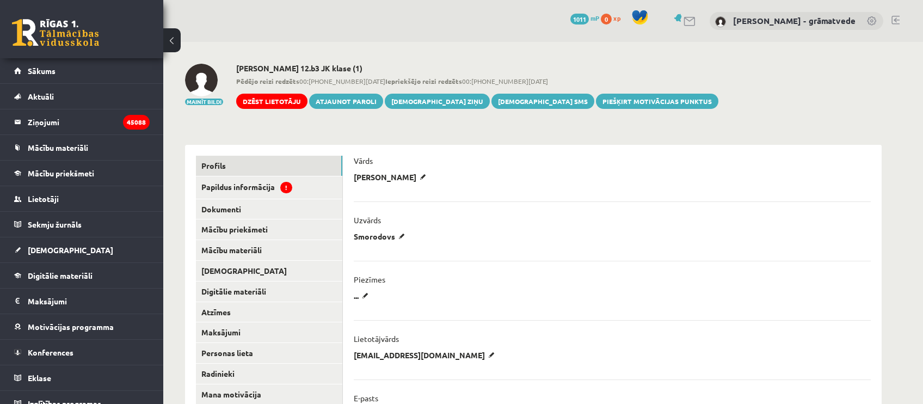 Image resolution: width=923 pixels, height=404 pixels. Describe the element at coordinates (269, 373) in the screenshot. I see `a: Radinieki` at that location.